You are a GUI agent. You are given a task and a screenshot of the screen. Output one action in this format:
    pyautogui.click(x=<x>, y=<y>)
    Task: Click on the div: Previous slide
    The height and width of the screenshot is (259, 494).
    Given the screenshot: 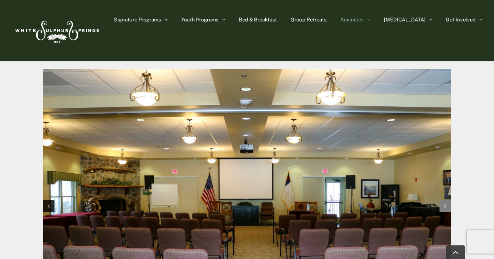 What is the action you would take?
    pyautogui.click(x=49, y=206)
    